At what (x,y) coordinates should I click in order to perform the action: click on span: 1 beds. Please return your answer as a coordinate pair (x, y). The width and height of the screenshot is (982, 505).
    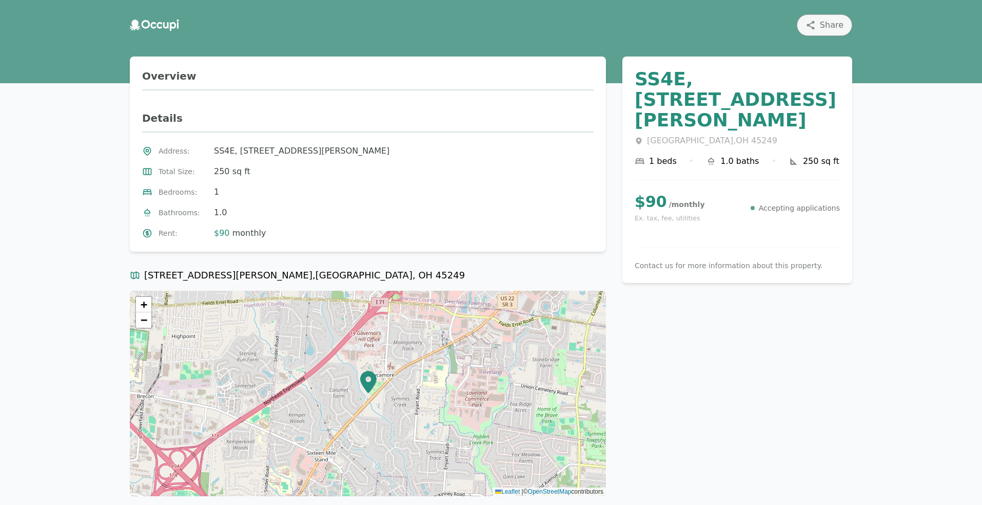
    Looking at the image, I should click on (663, 161).